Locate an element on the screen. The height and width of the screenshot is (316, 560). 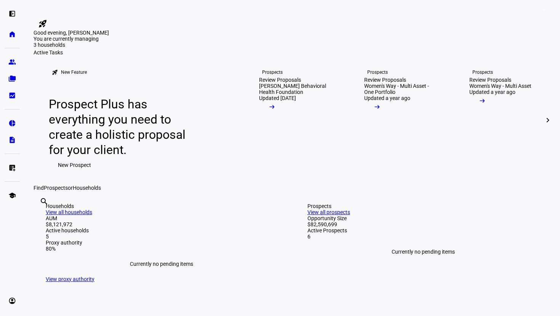
div: AUM is located at coordinates (161, 218).